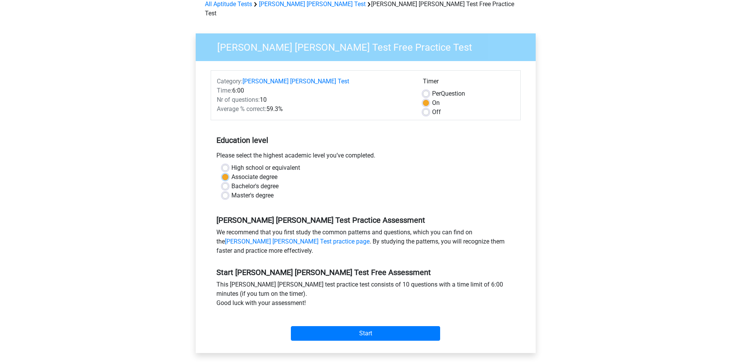 This screenshot has height=363, width=731. Describe the element at coordinates (265, 168) in the screenshot. I see `label: High school or equivalent` at that location.